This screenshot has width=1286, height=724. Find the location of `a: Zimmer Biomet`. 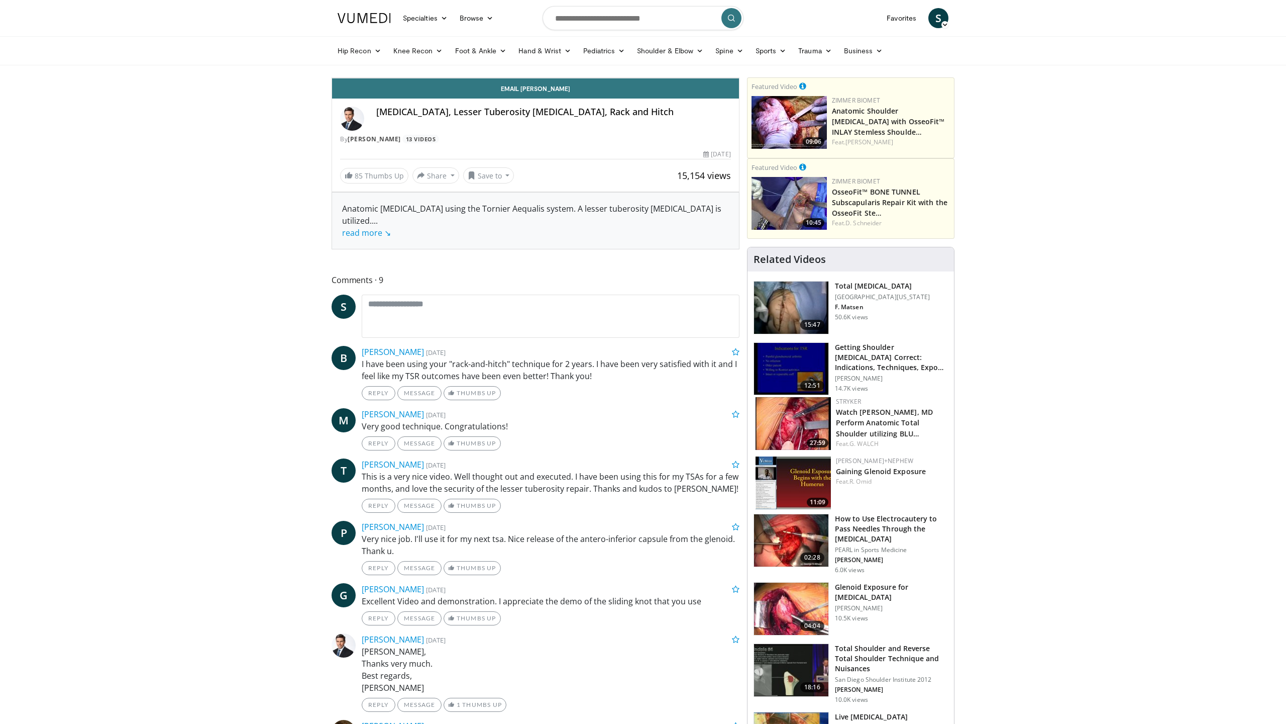

a: Zimmer Biomet is located at coordinates (856, 181).